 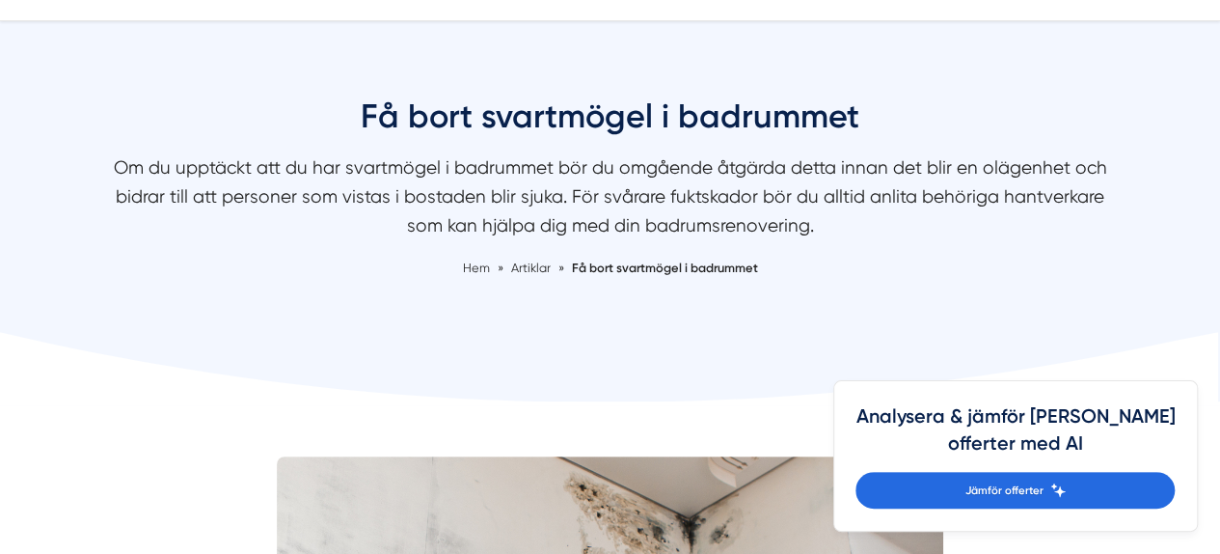 What do you see at coordinates (530, 267) in the screenshot?
I see `span: Artiklar` at bounding box center [530, 267].